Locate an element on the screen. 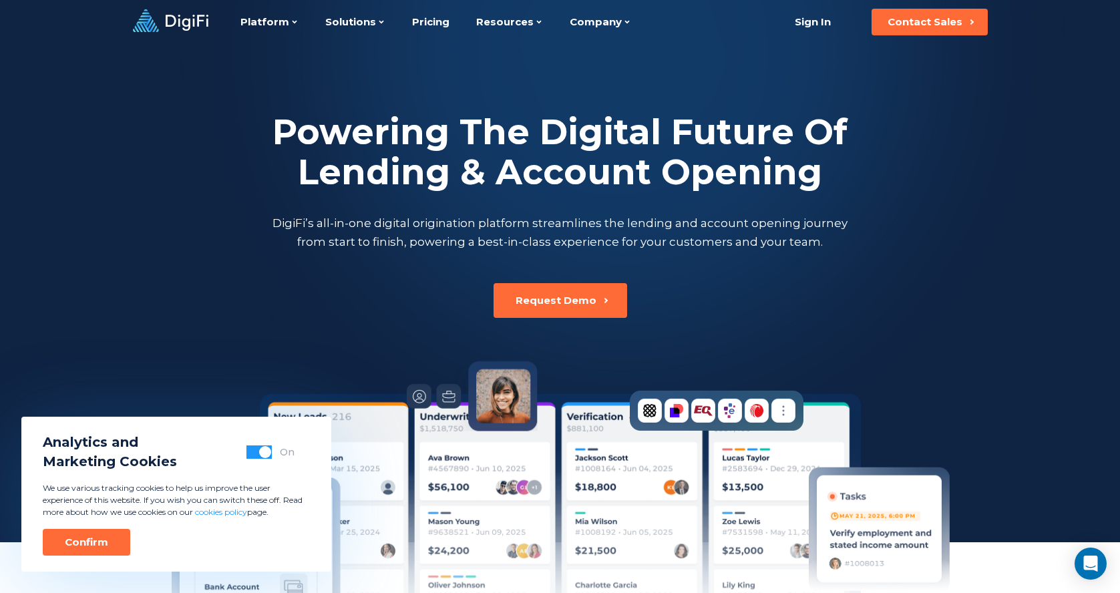  a: Sign In is located at coordinates (813, 22).